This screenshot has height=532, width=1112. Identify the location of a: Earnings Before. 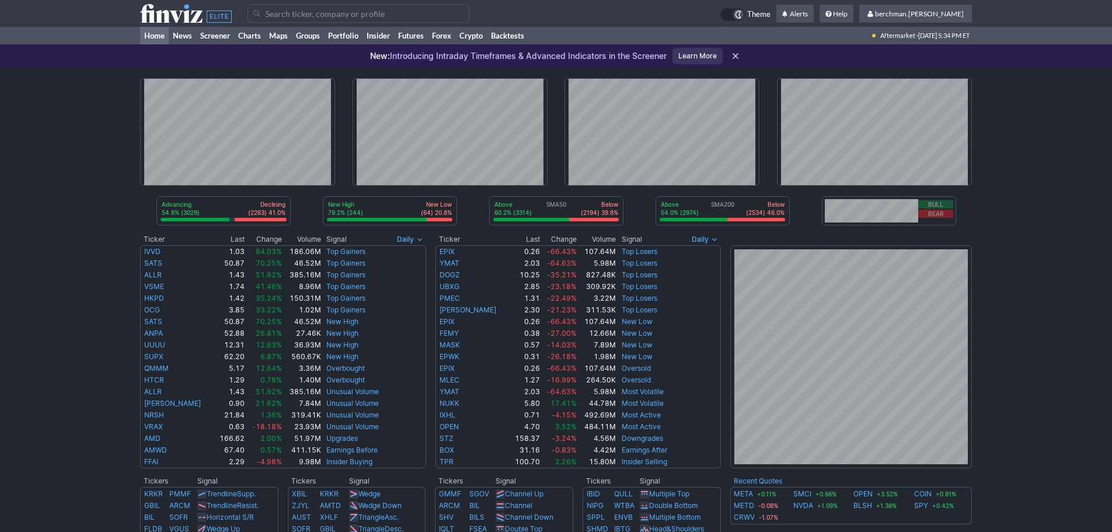
(352, 449).